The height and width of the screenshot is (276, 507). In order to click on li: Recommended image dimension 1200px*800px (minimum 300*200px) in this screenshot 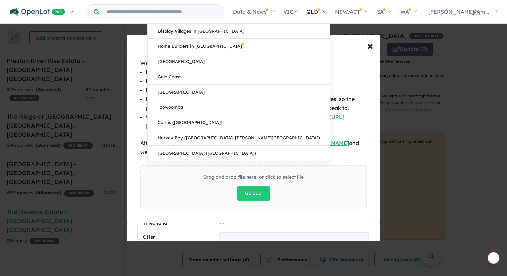, I will do `click(256, 90)`.